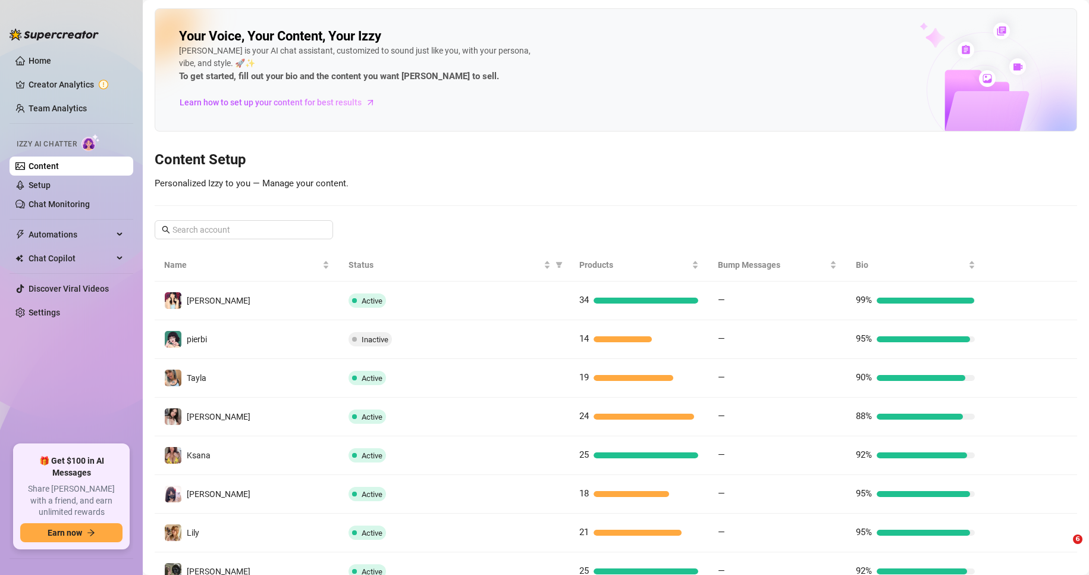  Describe the element at coordinates (454, 265) in the screenshot. I see `th: Status` at that location.